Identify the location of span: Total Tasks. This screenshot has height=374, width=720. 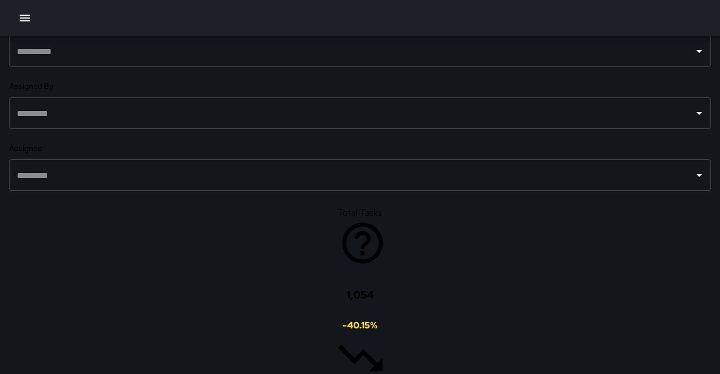
(360, 212).